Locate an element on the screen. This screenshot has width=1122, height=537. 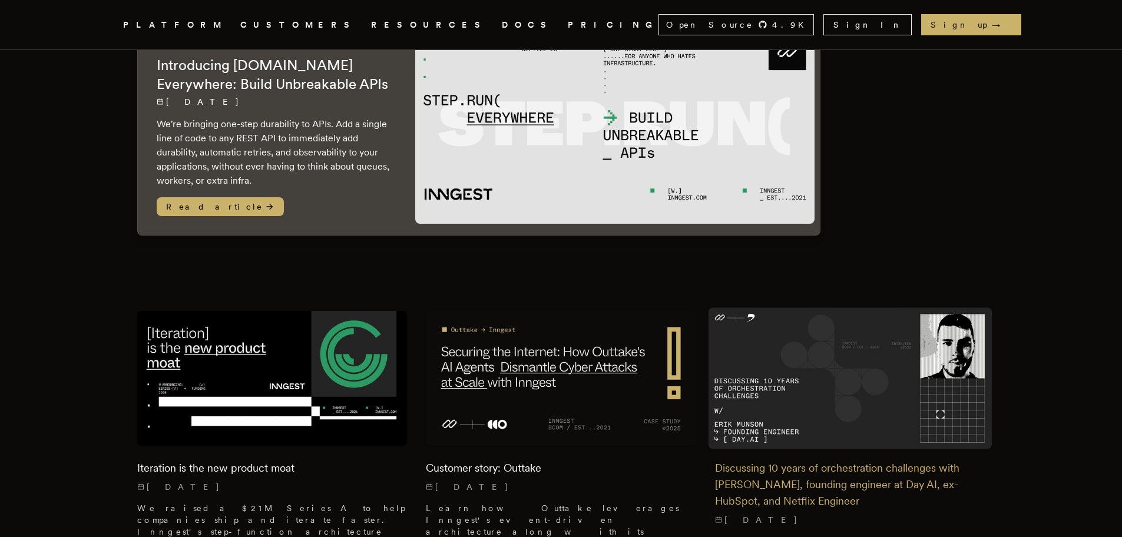
button: PLATFORM is located at coordinates (174, 25).